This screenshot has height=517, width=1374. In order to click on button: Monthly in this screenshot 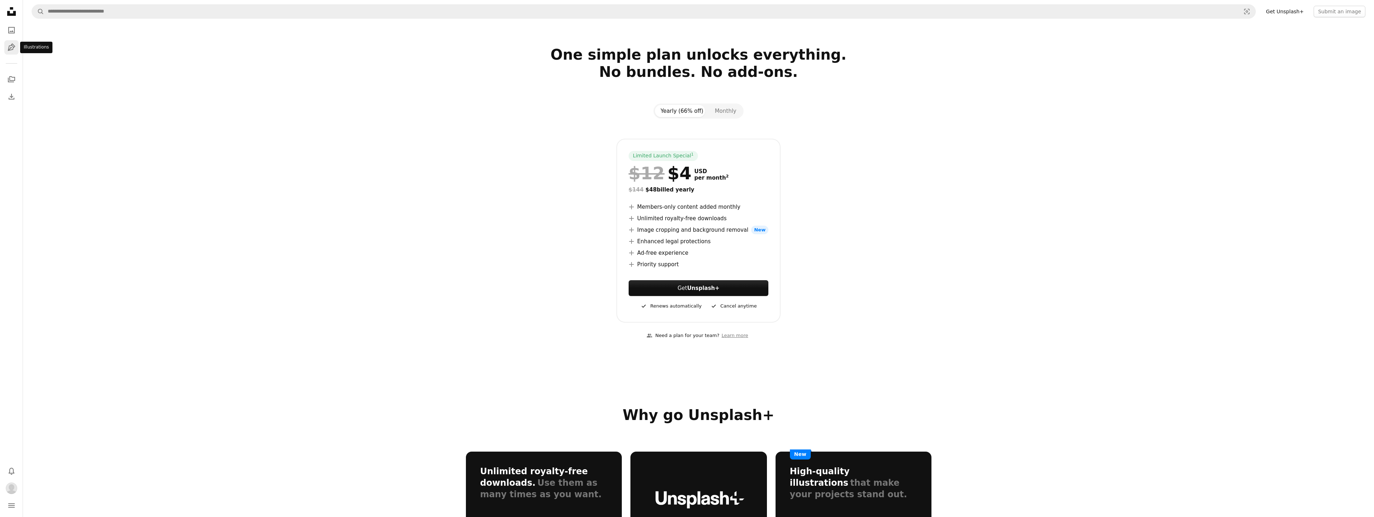, I will do `click(725, 111)`.